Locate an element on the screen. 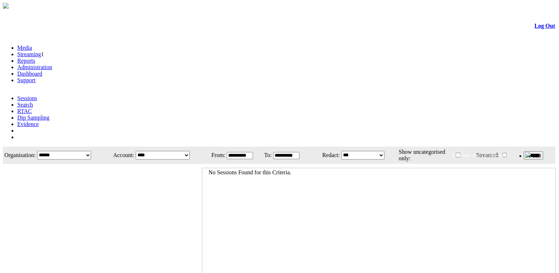 Image resolution: width=559 pixels, height=273 pixels. img: bell25.png is located at coordinates (528, 155).